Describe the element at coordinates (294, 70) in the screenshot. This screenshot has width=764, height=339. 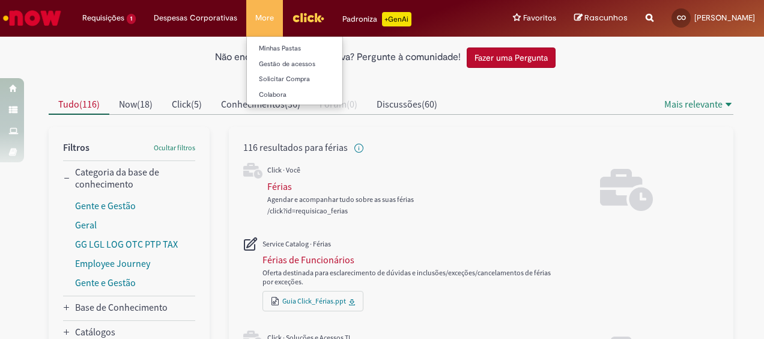
I see `ul: More` at that location.